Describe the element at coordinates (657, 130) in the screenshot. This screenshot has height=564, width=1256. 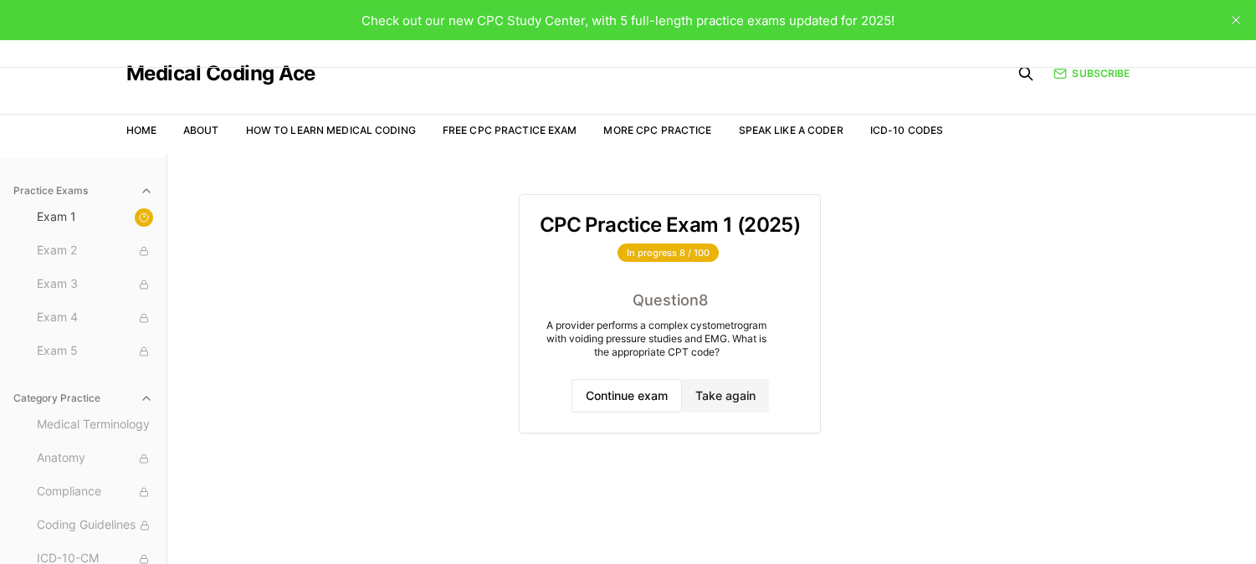
I see `a: More CPC Practice` at that location.